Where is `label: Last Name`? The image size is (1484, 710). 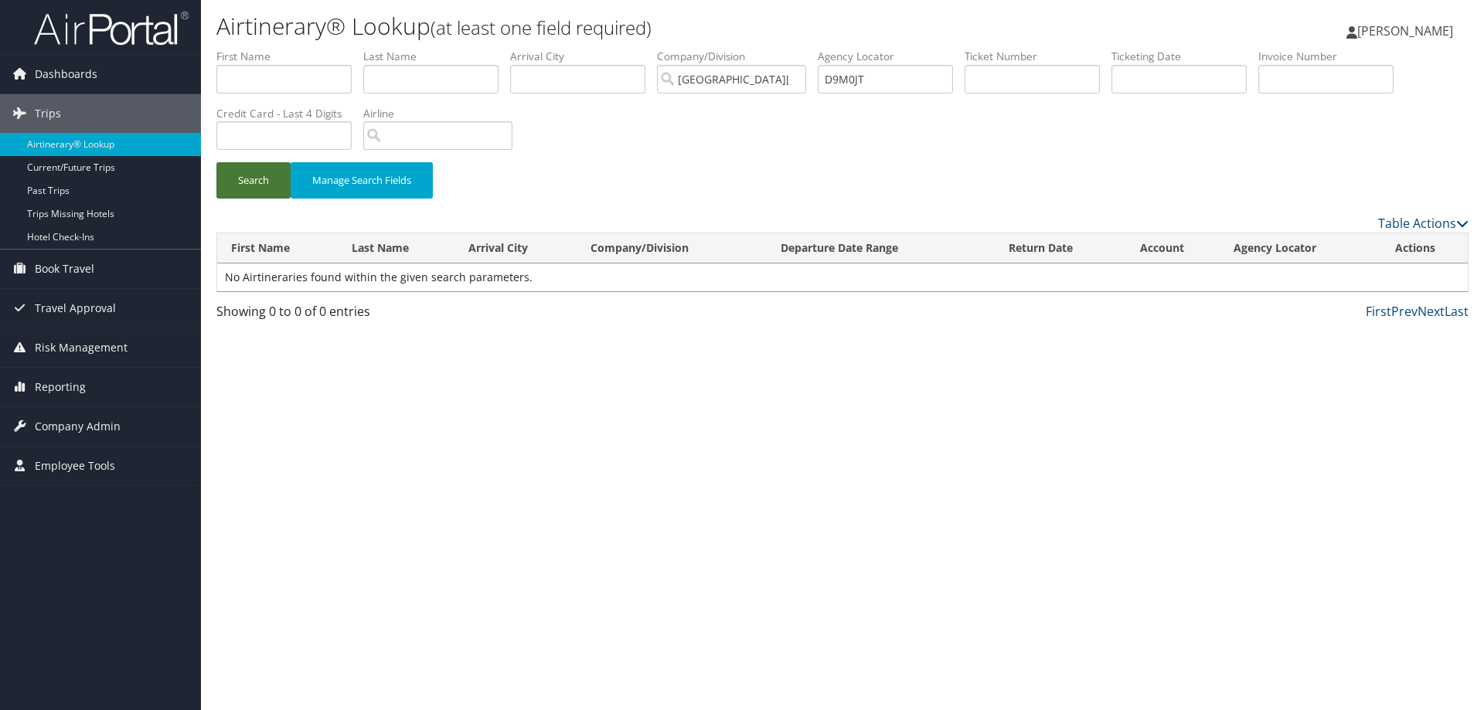 label: Last Name is located at coordinates (437, 56).